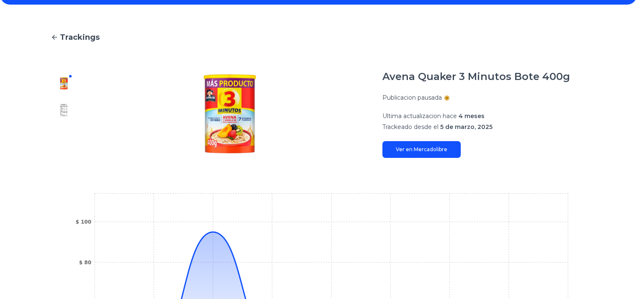 The height and width of the screenshot is (299, 637). I want to click on p: Publicacion pausada, so click(412, 98).